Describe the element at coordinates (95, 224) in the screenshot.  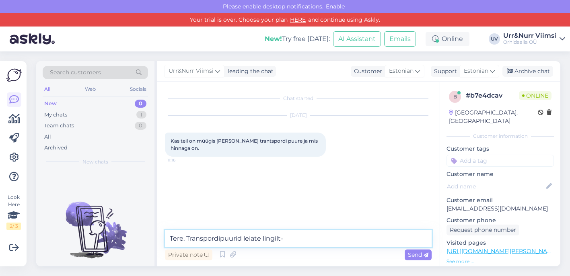
I see `img: No chats` at that location.